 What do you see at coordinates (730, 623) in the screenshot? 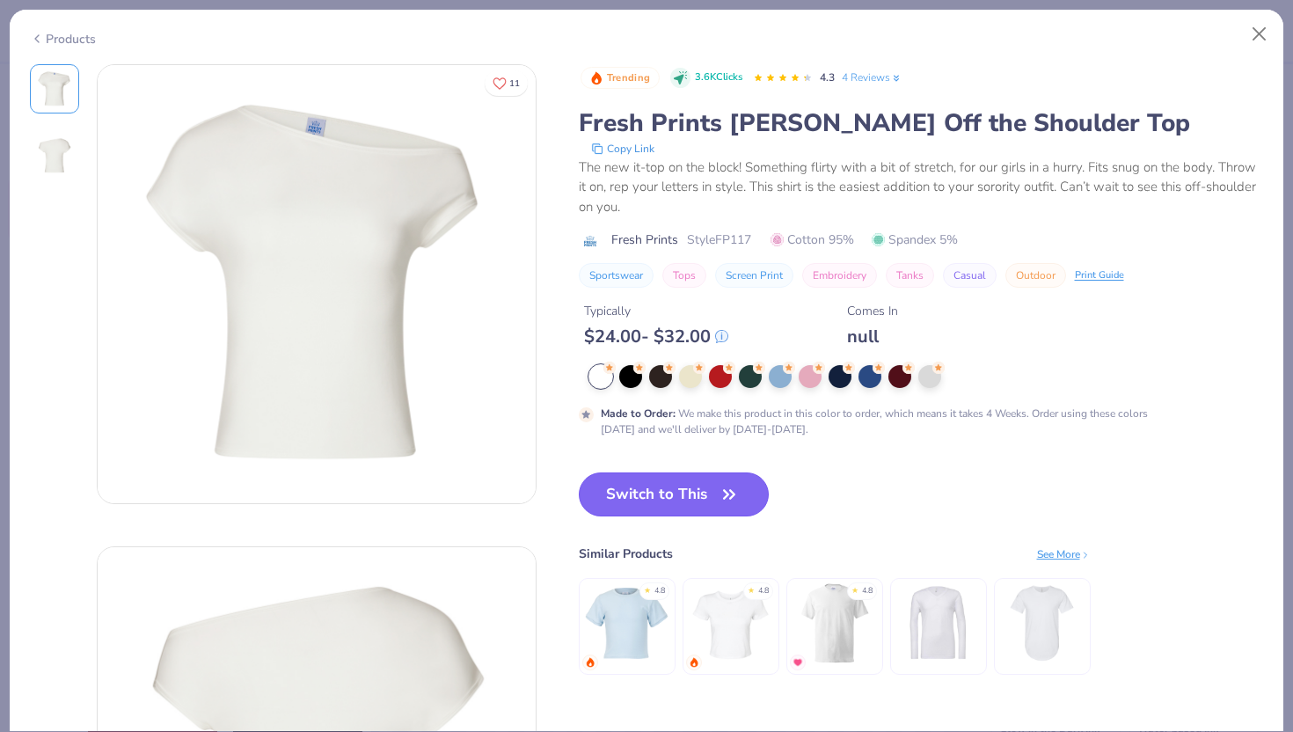
I see `img: Bella + Canvas Ladies' Micro Ribbed Baby Tee` at bounding box center [730, 623].